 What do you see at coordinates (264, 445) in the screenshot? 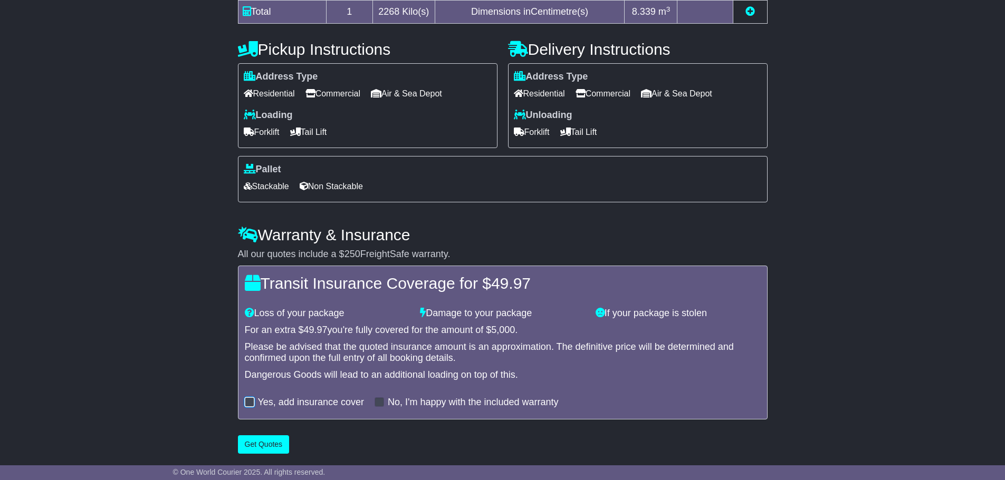
I see `button: Get Quotes` at bounding box center [264, 445].